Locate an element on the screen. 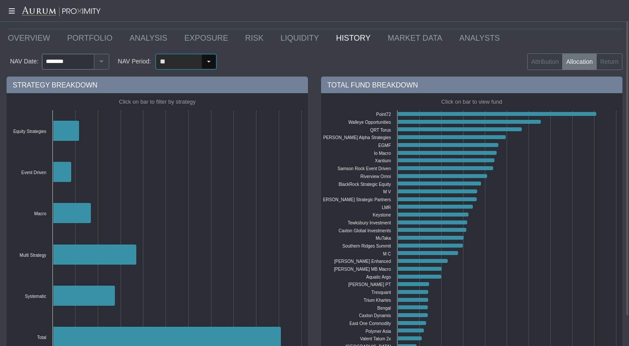  text: Macro is located at coordinates (40, 213).